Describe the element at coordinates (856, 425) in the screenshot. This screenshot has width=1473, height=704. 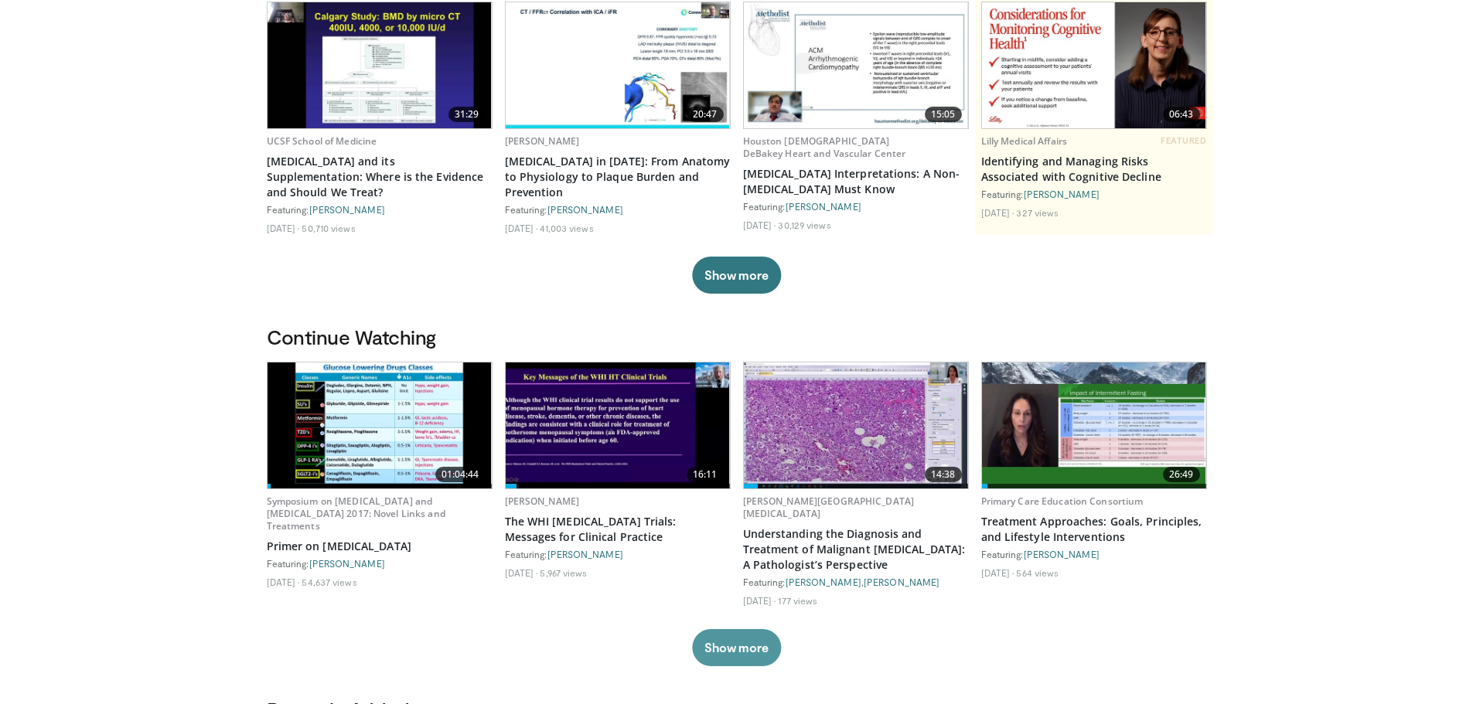
I see `a: 14:38` at that location.